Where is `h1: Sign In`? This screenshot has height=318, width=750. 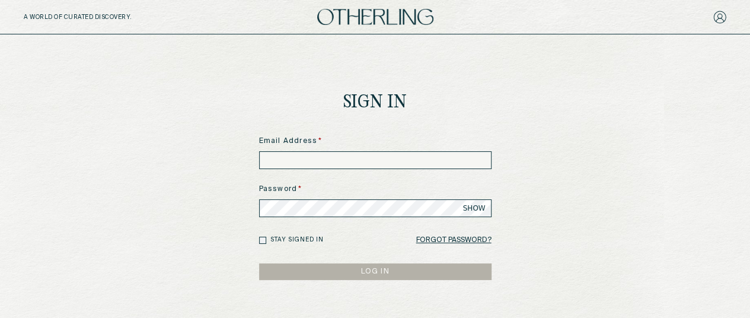
h1: Sign In is located at coordinates (375, 103).